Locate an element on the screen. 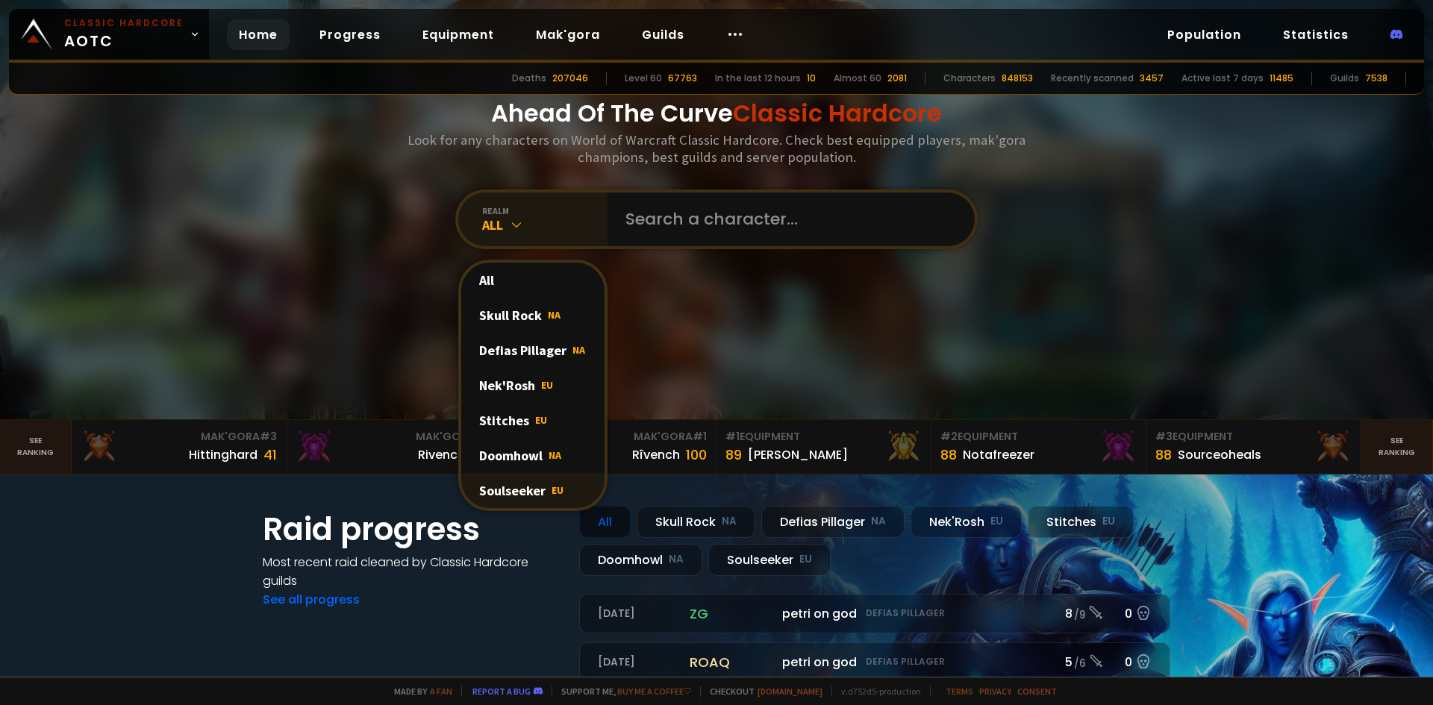 Image resolution: width=1433 pixels, height=705 pixels. a: See all progress is located at coordinates (311, 599).